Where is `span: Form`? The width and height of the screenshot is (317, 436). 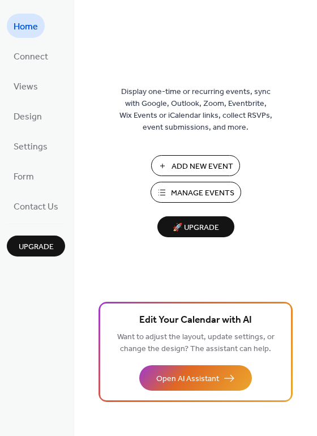
span: Form is located at coordinates (24, 177).